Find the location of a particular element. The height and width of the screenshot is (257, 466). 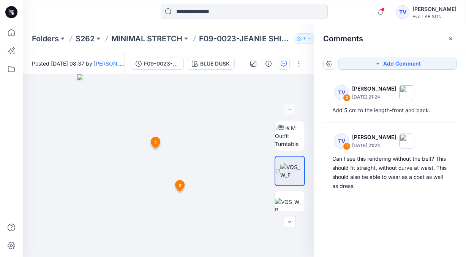

div: BLUE DUSK is located at coordinates (215, 64).